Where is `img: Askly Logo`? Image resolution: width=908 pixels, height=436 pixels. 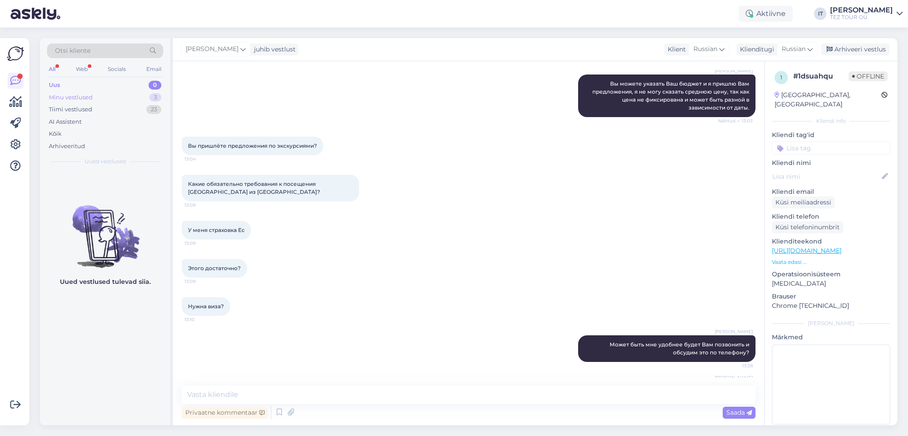
img: Askly Logo is located at coordinates (16, 54).